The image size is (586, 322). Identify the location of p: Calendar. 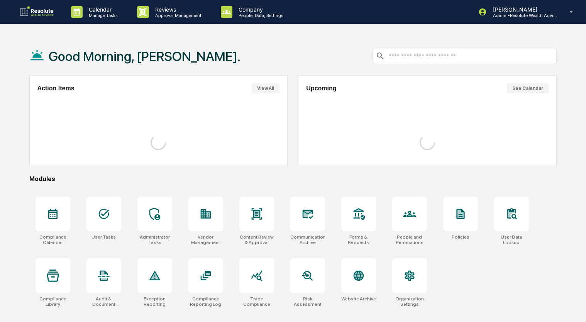
(102, 9).